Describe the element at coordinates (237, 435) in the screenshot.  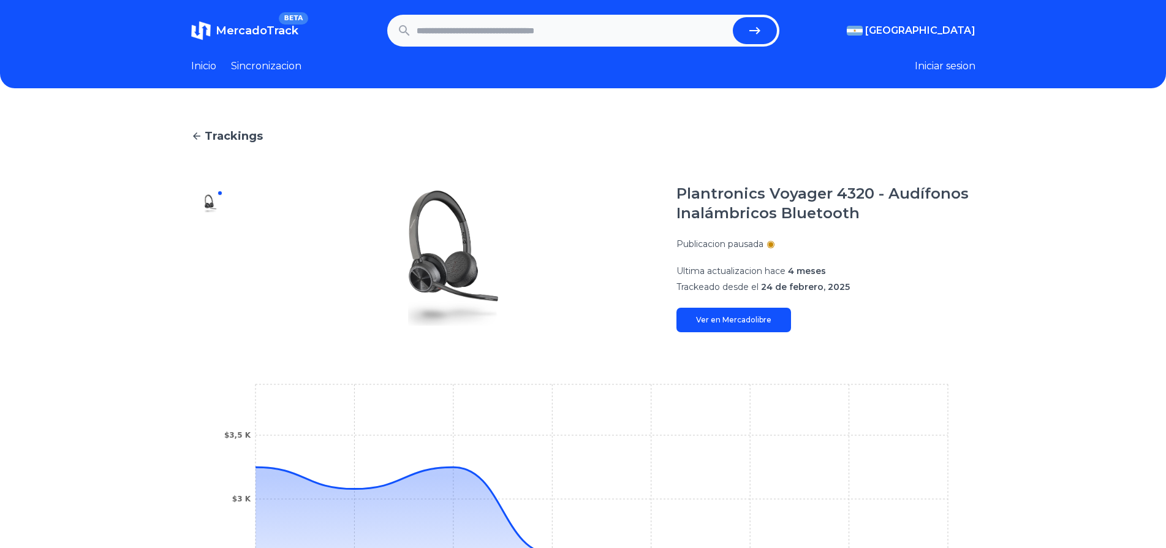
I see `tspan: $3,5 K` at that location.